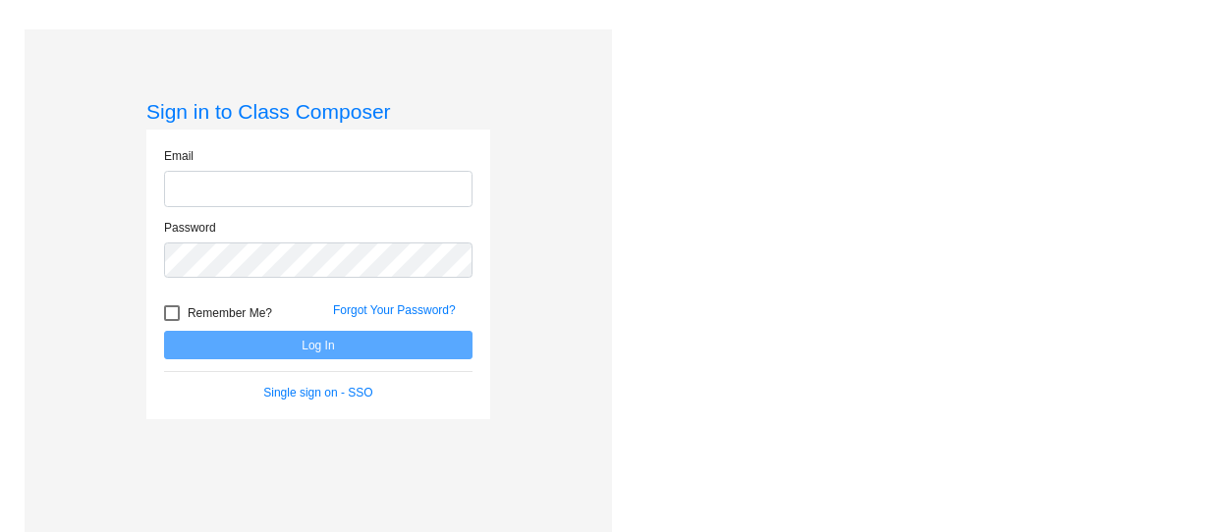  What do you see at coordinates (190, 228) in the screenshot?
I see `label: Password` at bounding box center [190, 228].